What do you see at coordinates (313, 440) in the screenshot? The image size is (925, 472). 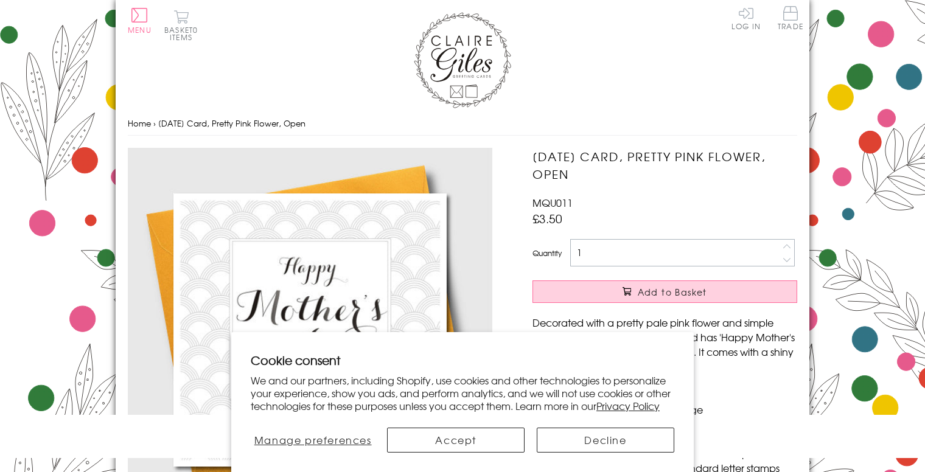 I see `span: Manage preferences` at bounding box center [313, 440].